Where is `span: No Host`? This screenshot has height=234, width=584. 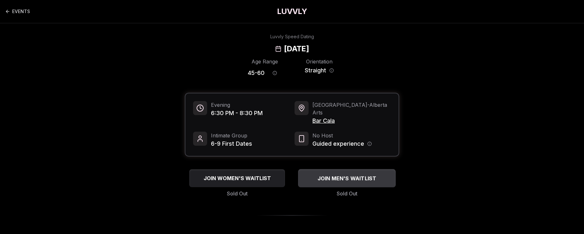
span: No Host is located at coordinates (342, 136).